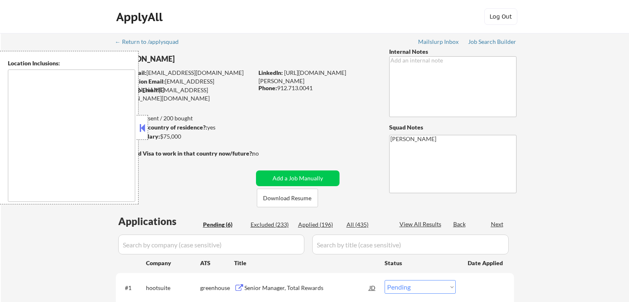 The image size is (629, 302). I want to click on div: Title, so click(305, 263).